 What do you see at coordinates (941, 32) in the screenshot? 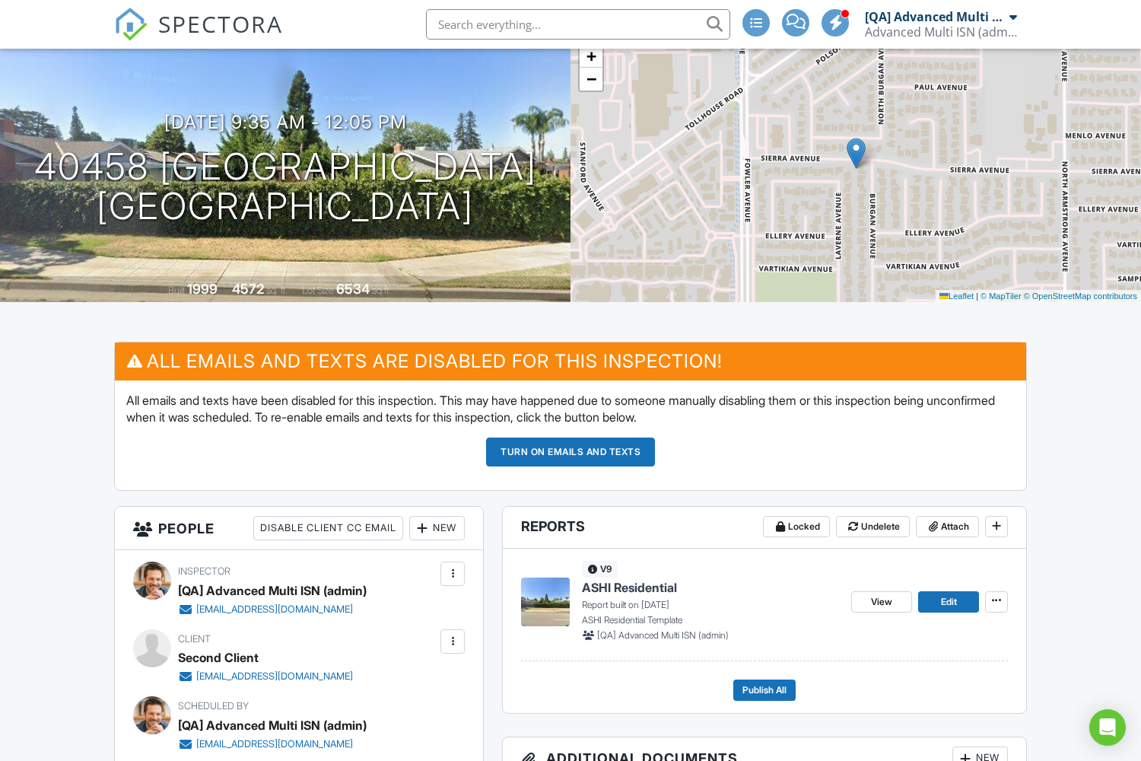
I see `div: Advanced Multi ISN (admin) Company` at bounding box center [941, 32].